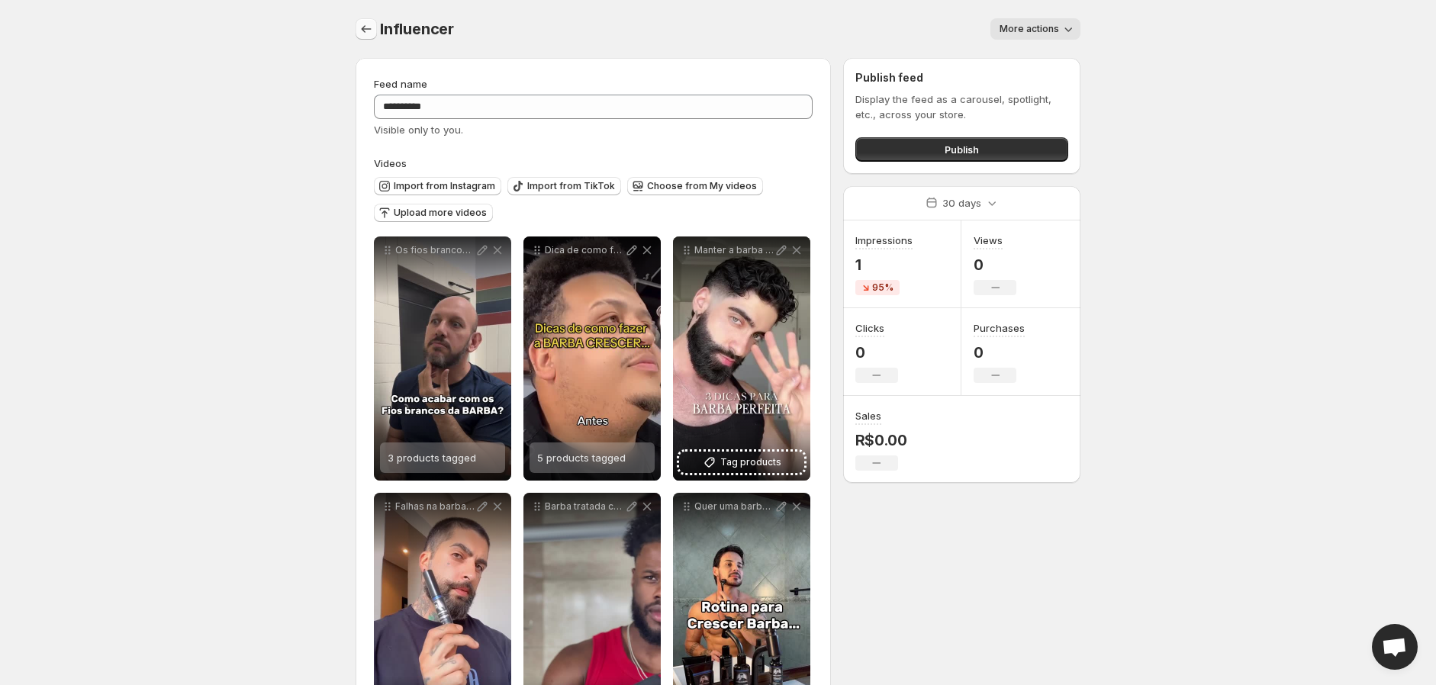 The image size is (1436, 685). Describe the element at coordinates (734, 250) in the screenshot. I see `p: Manter a barba bonita e saudvel essencial para ter uma boa aparncia Pensando nisso quem est comig...` at that location.